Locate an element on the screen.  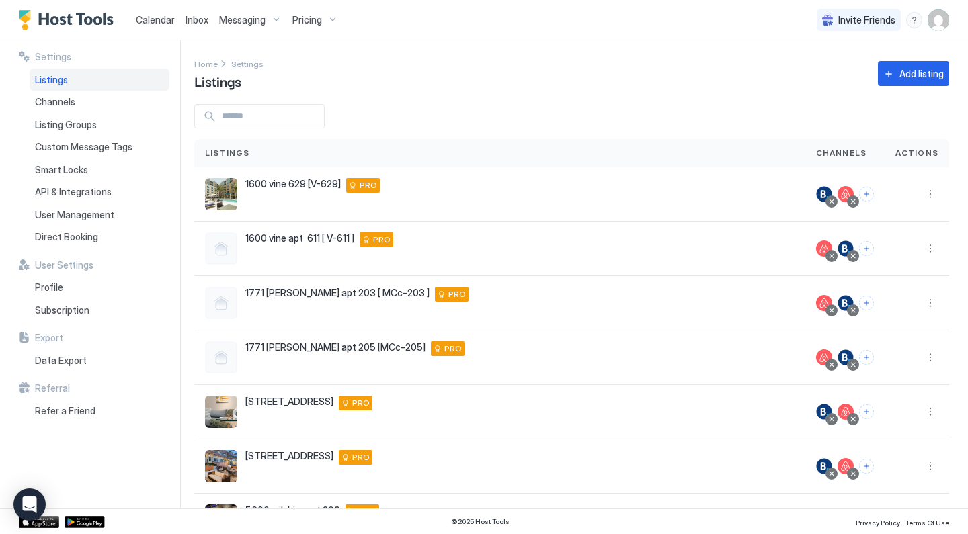
a: Inbox is located at coordinates (197, 19).